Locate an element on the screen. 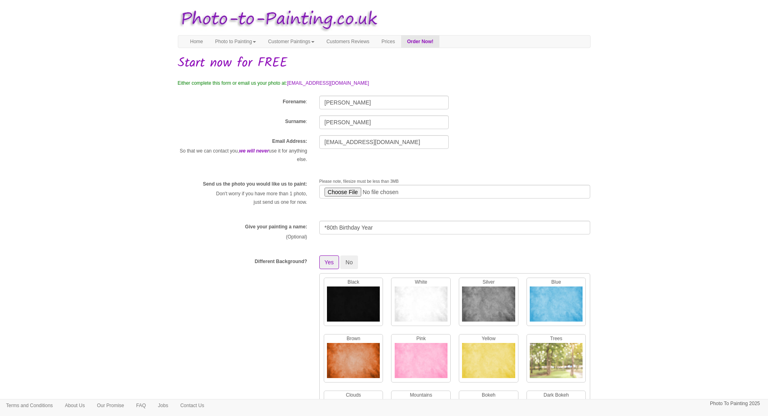 The width and height of the screenshot is (768, 416). p: Pink is located at coordinates (421, 338).